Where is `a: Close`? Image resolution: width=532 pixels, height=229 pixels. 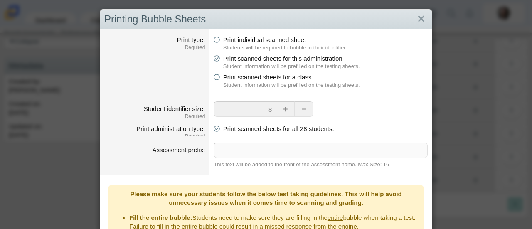
a: Close is located at coordinates (421, 19).